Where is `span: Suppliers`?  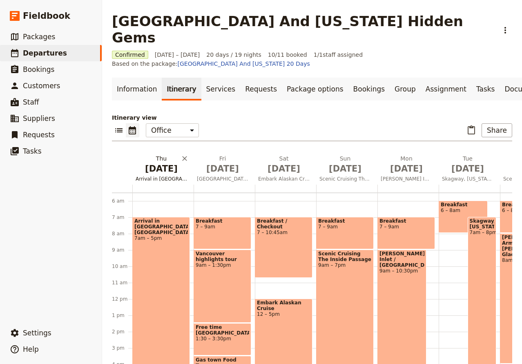 span: Suppliers is located at coordinates (39, 118).